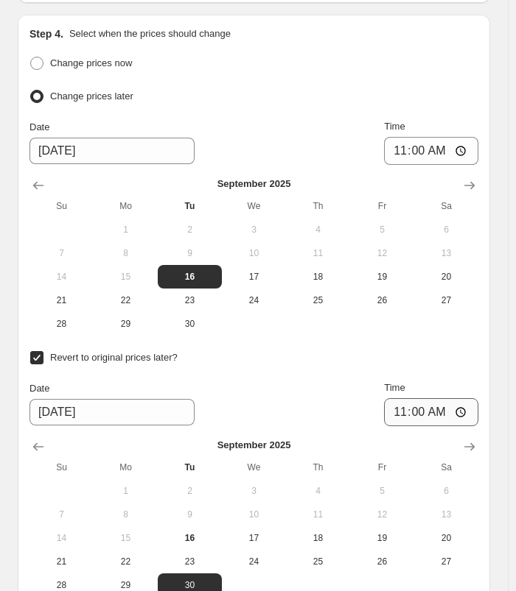 The image size is (516, 591). Describe the element at coordinates (61, 468) in the screenshot. I see `th: Sunday` at that location.